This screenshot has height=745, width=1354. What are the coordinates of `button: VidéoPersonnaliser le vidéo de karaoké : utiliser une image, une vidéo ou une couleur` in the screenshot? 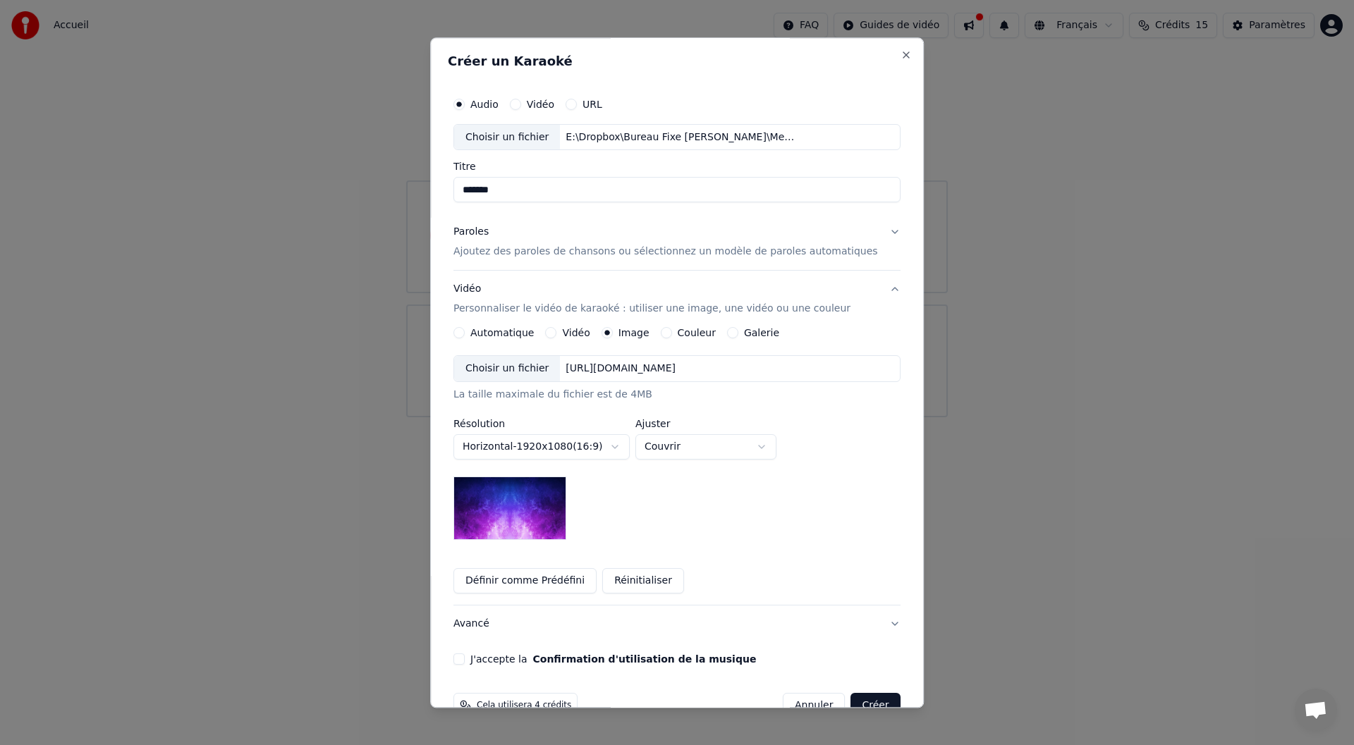 It's located at (677, 300).